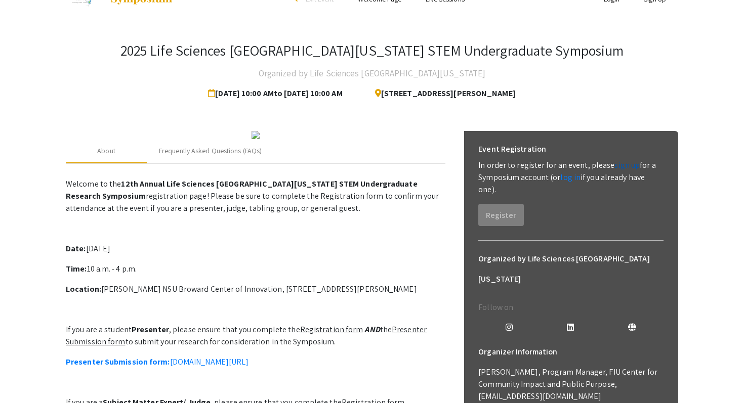  Describe the element at coordinates (571, 352) in the screenshot. I see `h6: Organizer Information` at that location.